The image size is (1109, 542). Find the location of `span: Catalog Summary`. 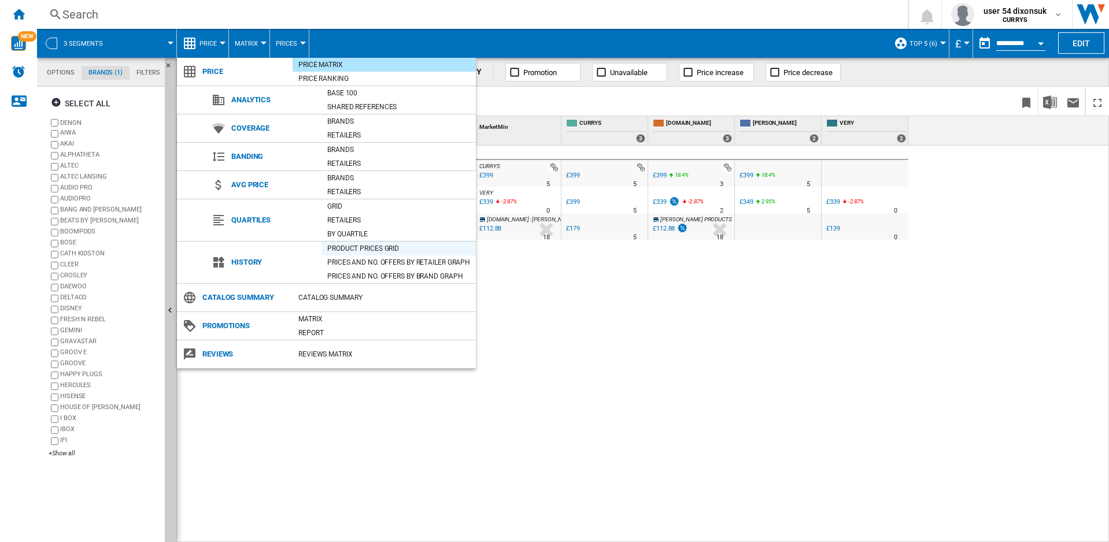

span: Catalog Summary is located at coordinates (245, 298).